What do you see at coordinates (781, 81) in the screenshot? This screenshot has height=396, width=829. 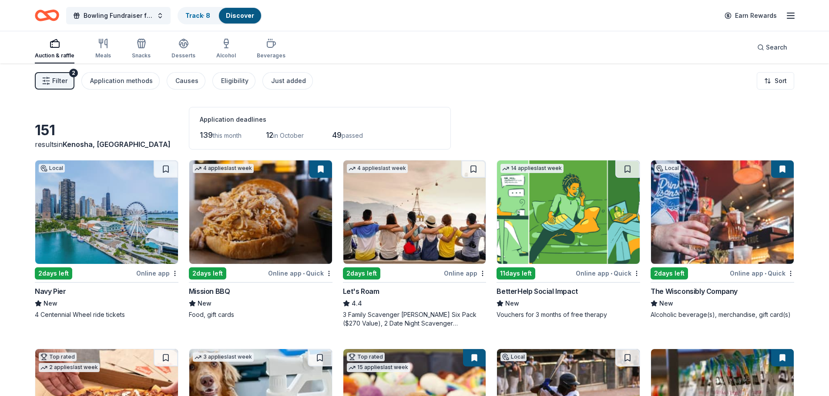 I see `span: Sort` at bounding box center [781, 81].